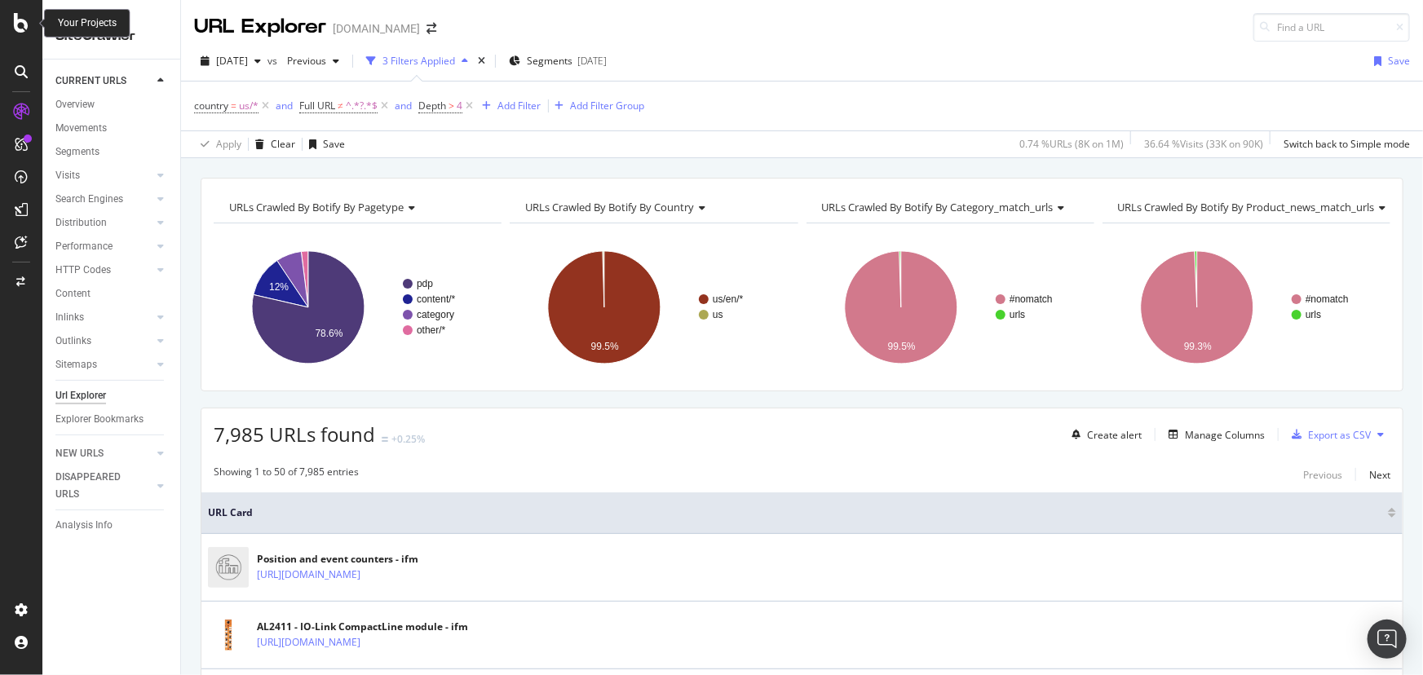  What do you see at coordinates (84, 525) in the screenshot?
I see `div: Analysis Info` at bounding box center [84, 525].